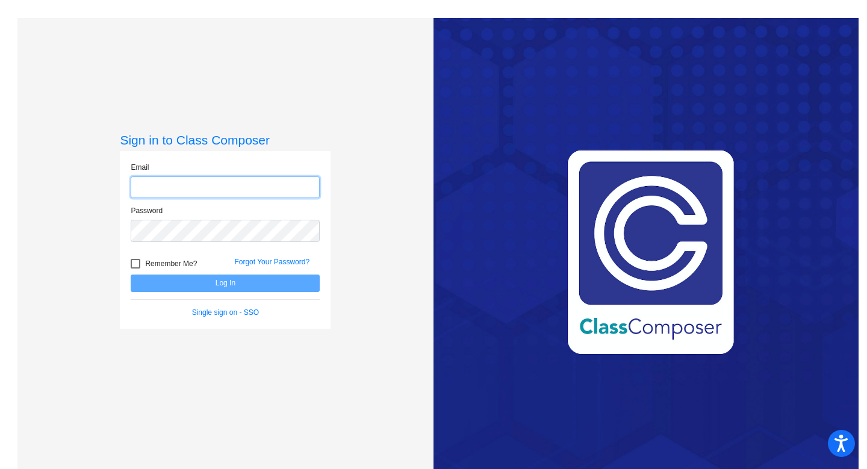  I want to click on a: Forgot Your Password?, so click(272, 262).